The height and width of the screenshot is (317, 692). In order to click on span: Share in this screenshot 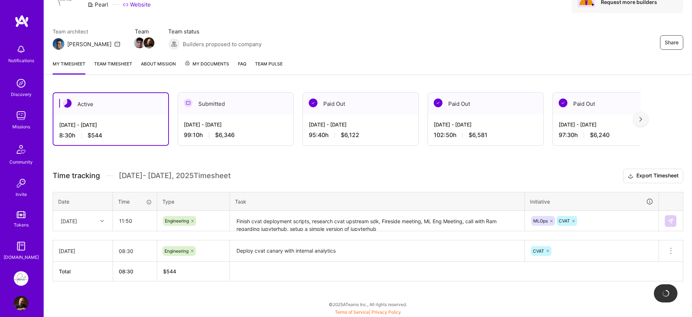, I will do `click(672, 43)`.